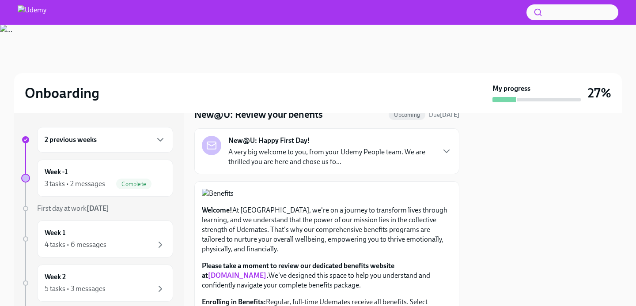  What do you see at coordinates (444, 115) in the screenshot?
I see `span: October 16th, 2025 08:00` at bounding box center [444, 115].